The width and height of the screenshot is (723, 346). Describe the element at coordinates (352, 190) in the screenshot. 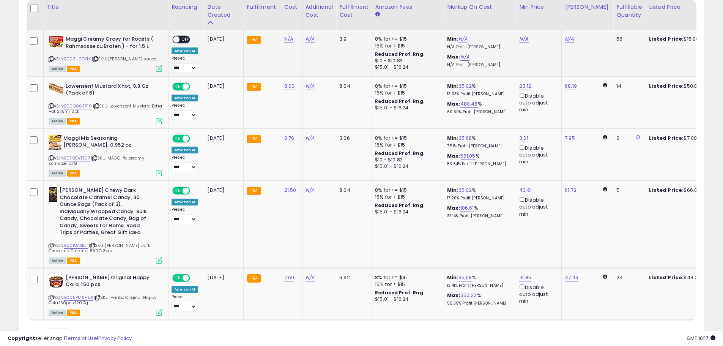

I see `div: 8.04` at that location.